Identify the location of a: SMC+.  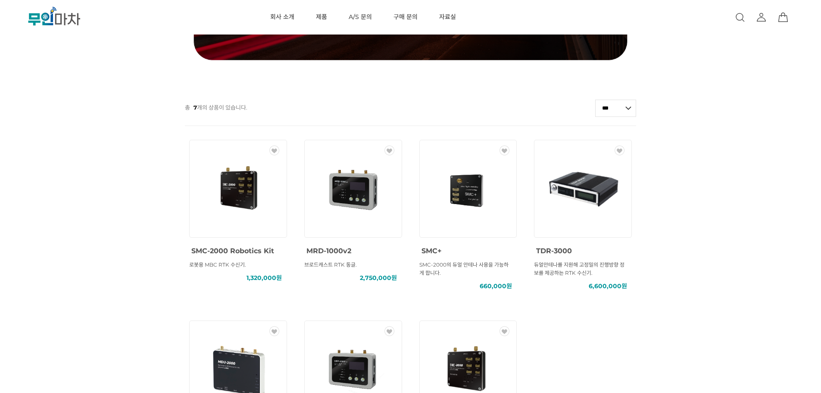
(431, 250).